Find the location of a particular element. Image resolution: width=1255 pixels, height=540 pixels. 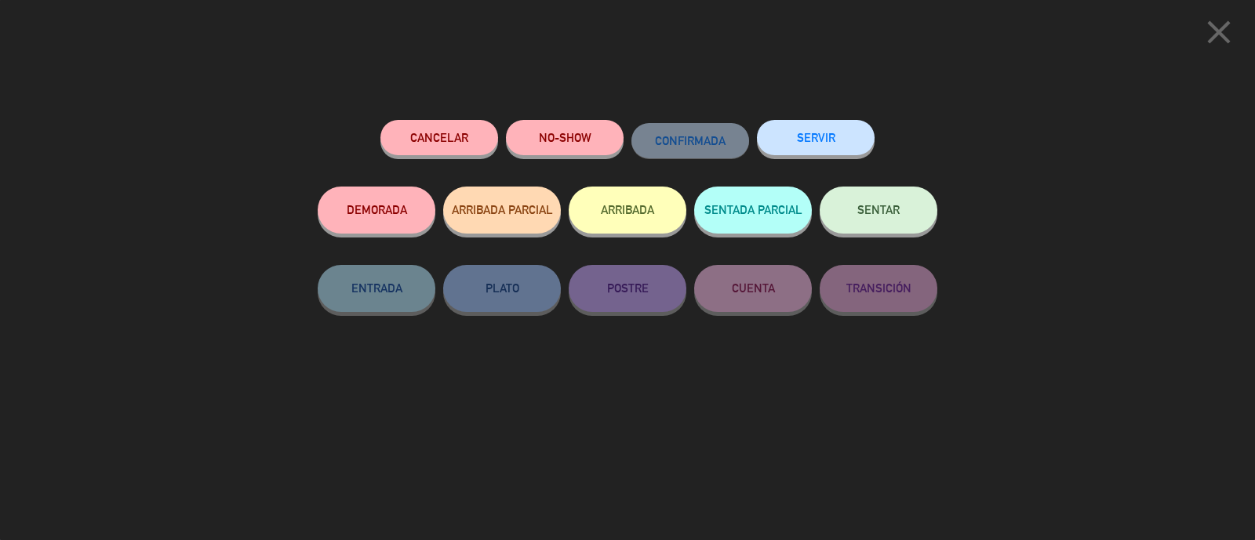

button: TRANSICIÓN is located at coordinates (878, 289).